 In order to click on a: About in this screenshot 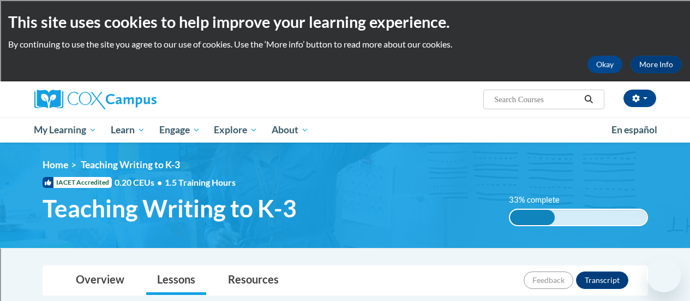, I will do `click(290, 130)`.